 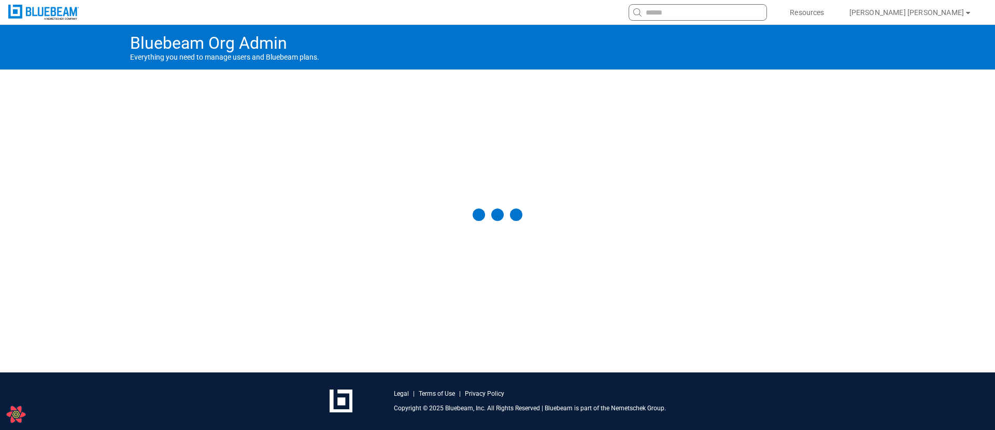 I want to click on a: Terms of Use, so click(x=437, y=393).